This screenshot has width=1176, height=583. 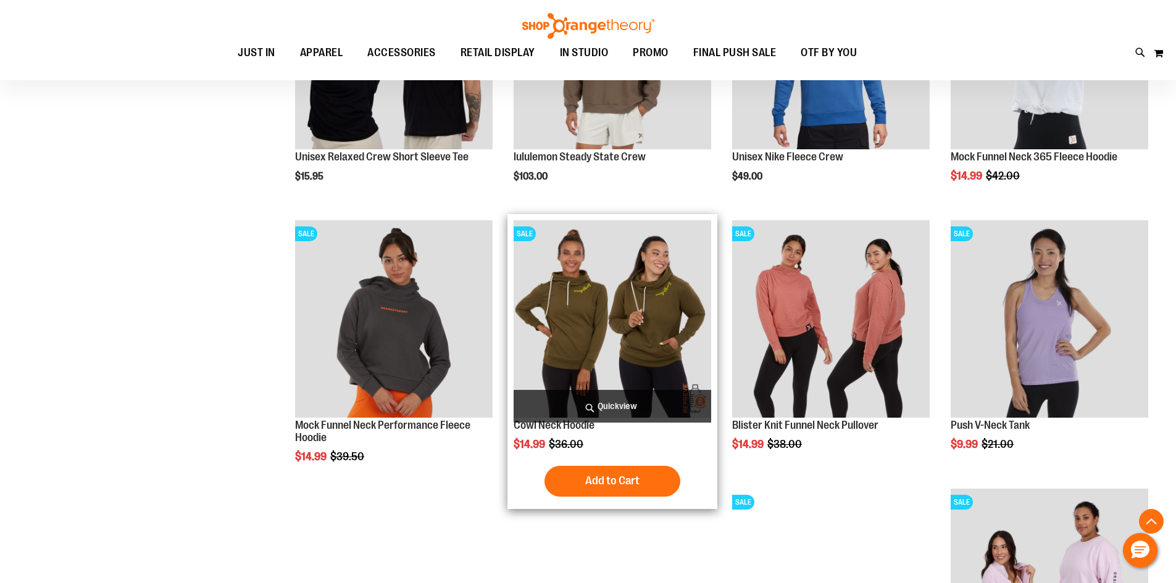 I want to click on button: Add to Cart, so click(x=612, y=481).